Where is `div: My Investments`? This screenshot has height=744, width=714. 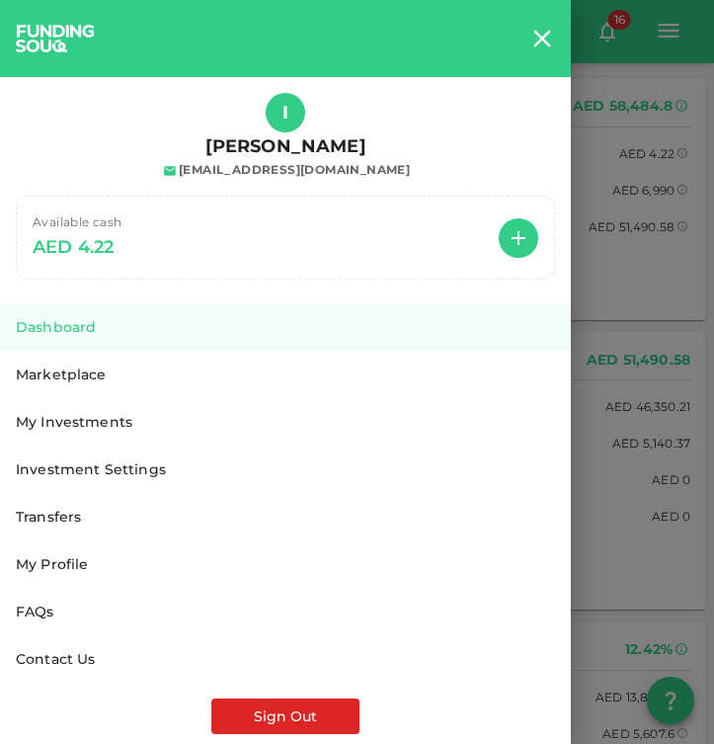
div: My Investments is located at coordinates (286, 422).